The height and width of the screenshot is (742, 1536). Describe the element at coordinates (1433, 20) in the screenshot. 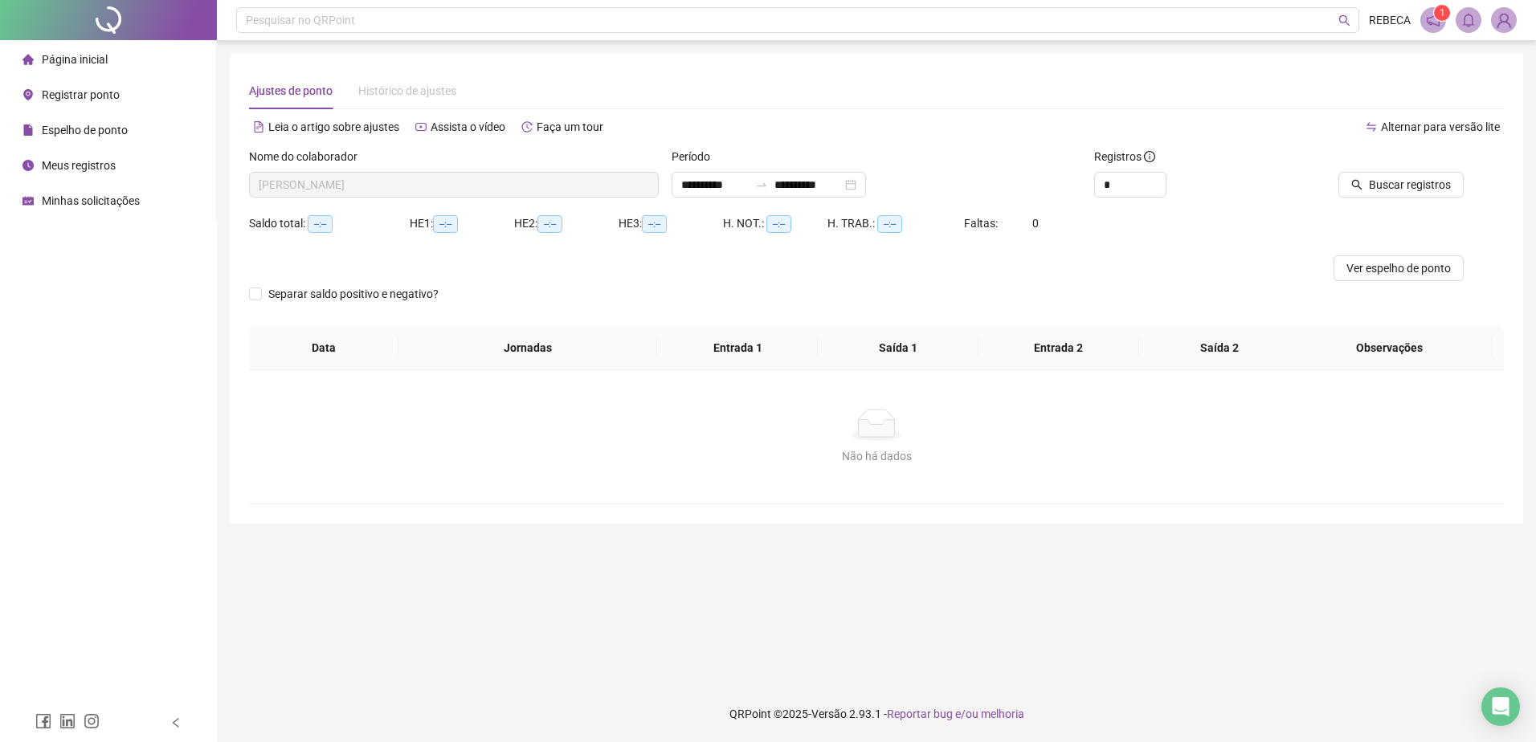

I see `span: notification` at that location.